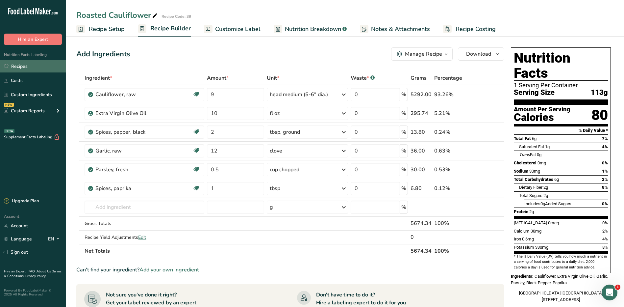 This screenshot has height=307, width=624. I want to click on span: Ingredients:, so click(522, 276).